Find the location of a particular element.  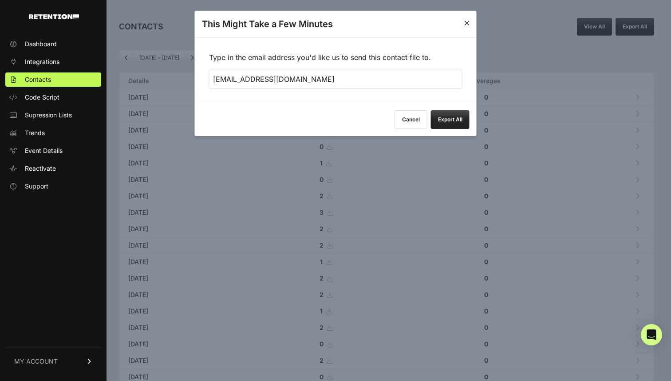

span: Trends is located at coordinates (35, 133).